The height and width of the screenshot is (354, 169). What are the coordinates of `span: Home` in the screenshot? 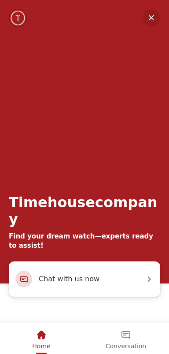 It's located at (41, 346).